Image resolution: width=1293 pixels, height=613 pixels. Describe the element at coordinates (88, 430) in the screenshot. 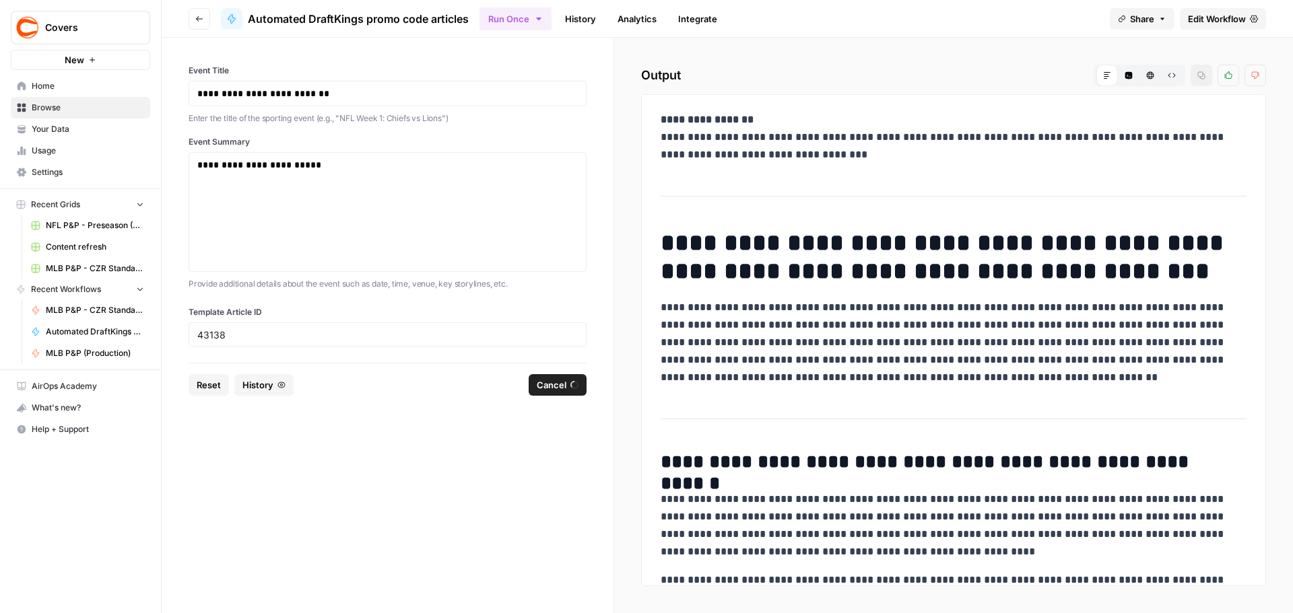

I see `span: Help + Support` at that location.